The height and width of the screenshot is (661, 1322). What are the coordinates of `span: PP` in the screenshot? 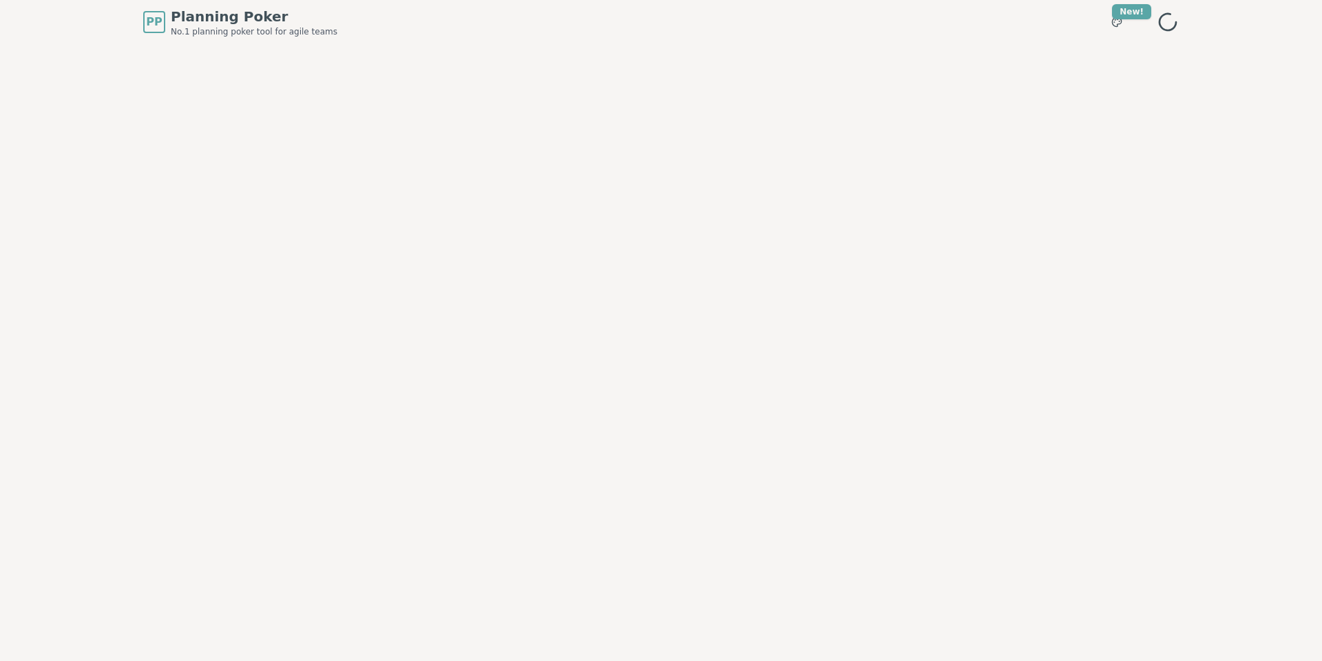 It's located at (154, 22).